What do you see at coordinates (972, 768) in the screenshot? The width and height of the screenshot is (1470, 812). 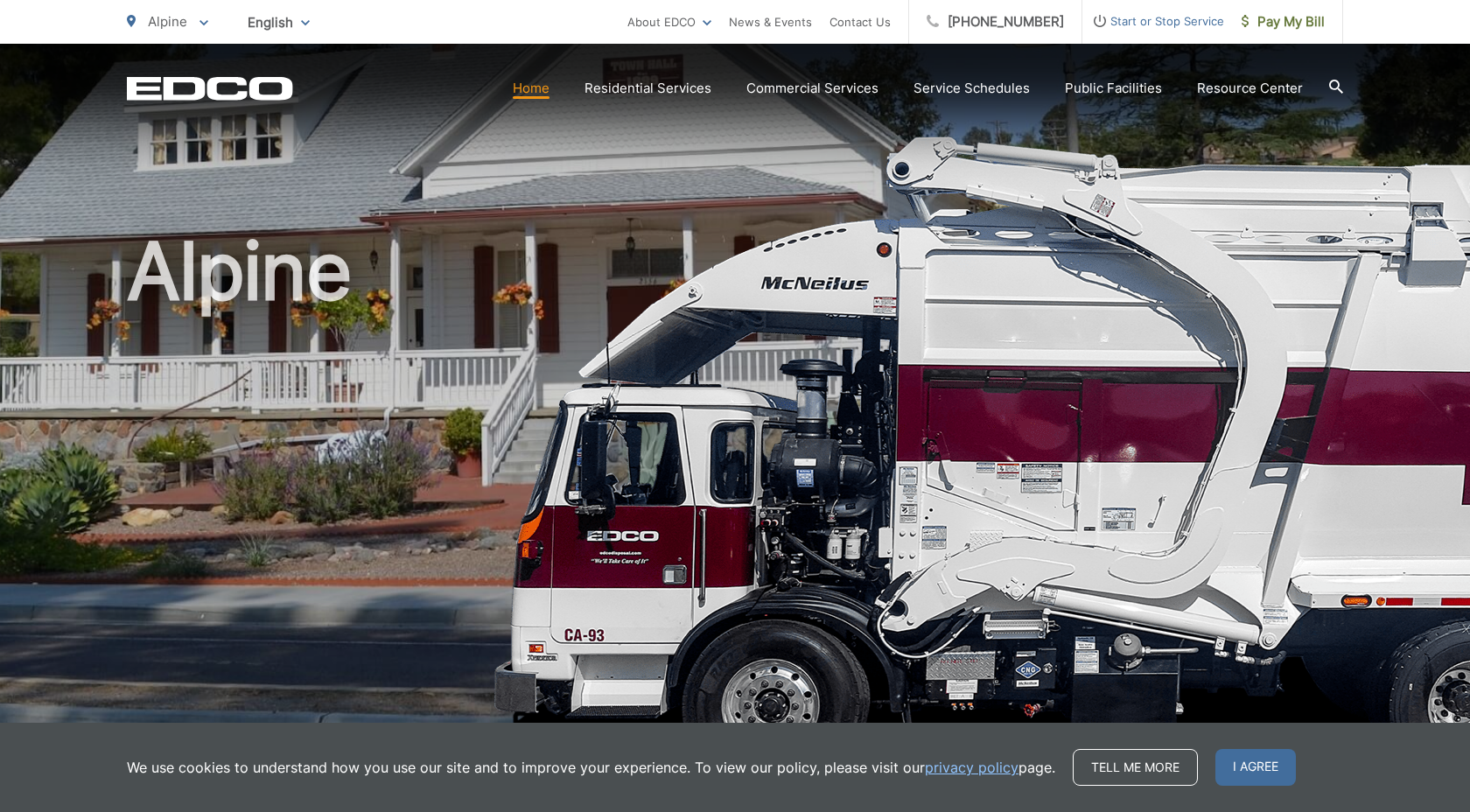 I see `a: privacy policy` at bounding box center [972, 768].